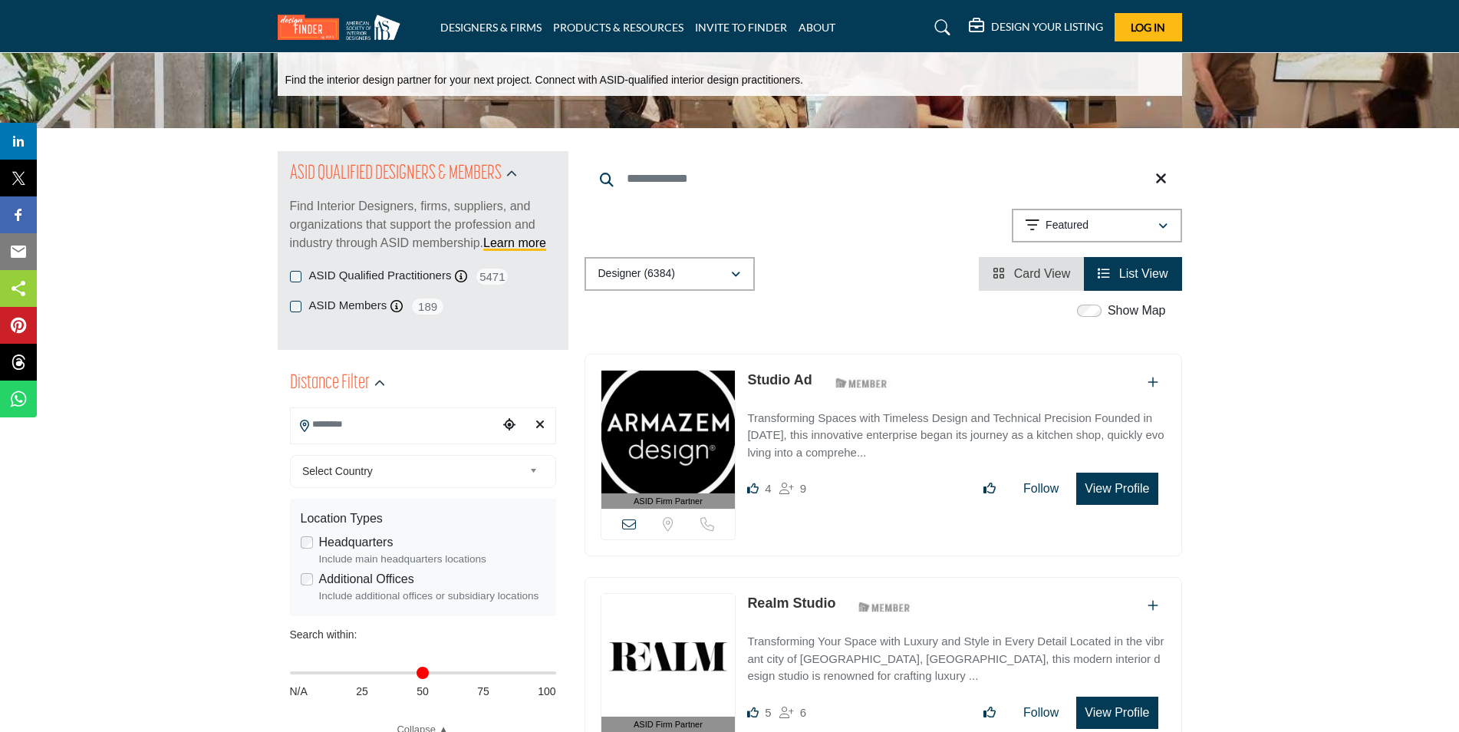  I want to click on span: 6, so click(803, 712).